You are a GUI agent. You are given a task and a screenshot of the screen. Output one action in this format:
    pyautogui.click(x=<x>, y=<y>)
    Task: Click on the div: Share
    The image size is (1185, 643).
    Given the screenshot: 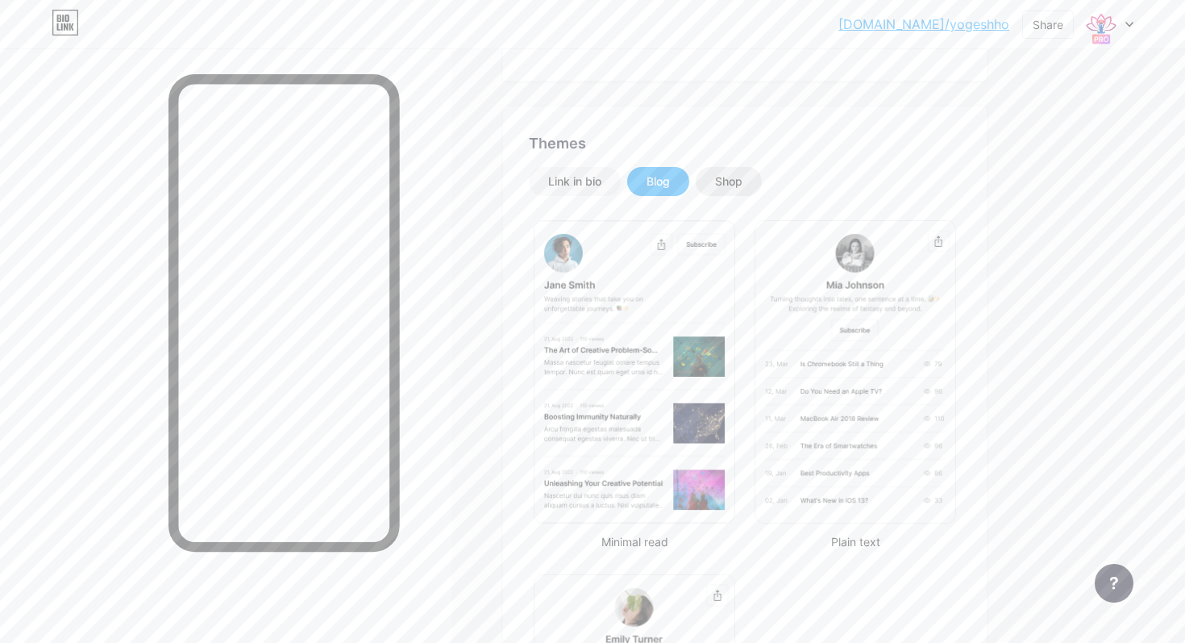 What is the action you would take?
    pyautogui.click(x=1048, y=24)
    